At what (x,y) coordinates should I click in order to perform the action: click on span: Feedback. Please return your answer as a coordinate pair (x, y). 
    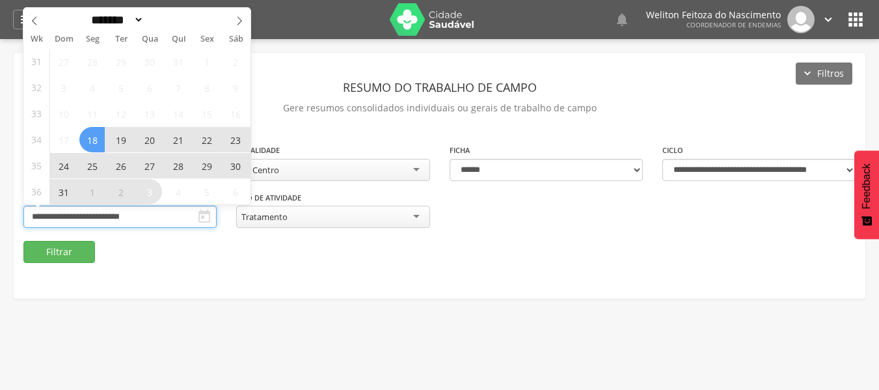
    Looking at the image, I should click on (867, 186).